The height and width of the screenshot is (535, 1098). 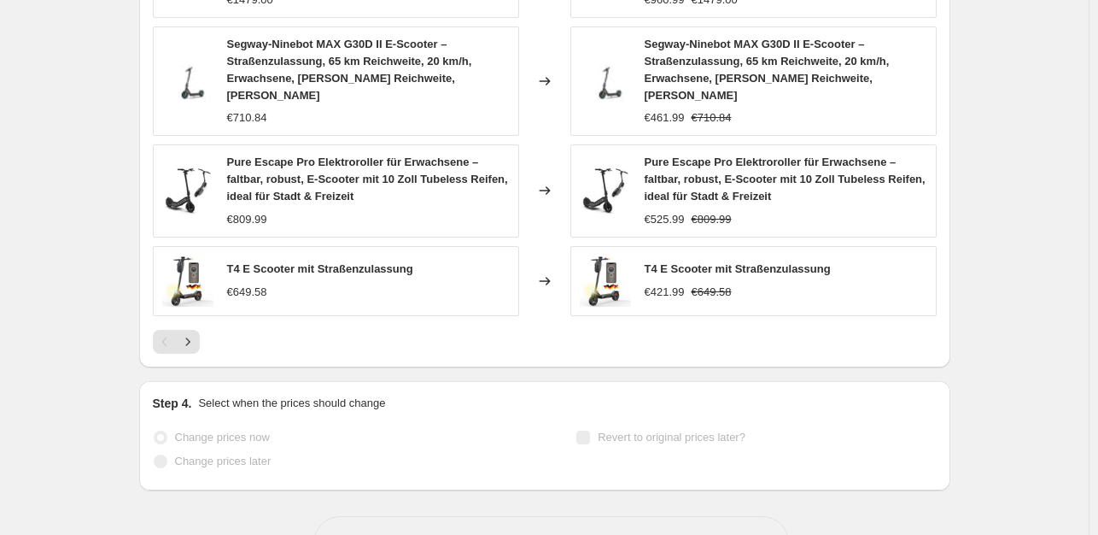 I want to click on span: Revert to original prices later?, so click(x=671, y=436).